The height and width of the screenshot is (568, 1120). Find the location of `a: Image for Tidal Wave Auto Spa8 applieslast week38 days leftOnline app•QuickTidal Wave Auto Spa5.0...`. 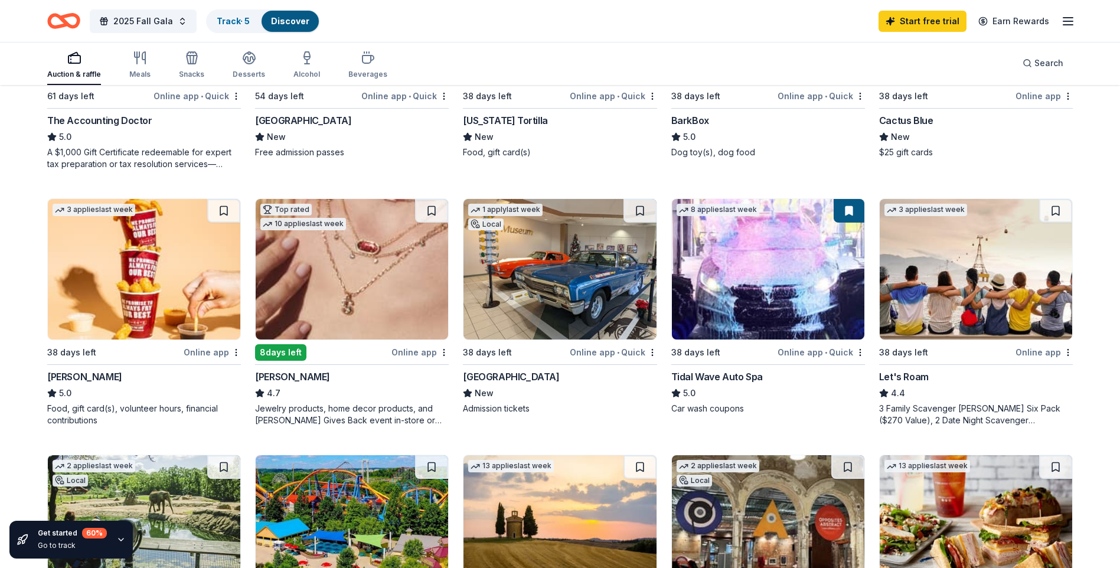

a: Image for Tidal Wave Auto Spa8 applieslast week38 days leftOnline app•QuickTidal Wave Auto Spa5.0... is located at coordinates (768, 306).